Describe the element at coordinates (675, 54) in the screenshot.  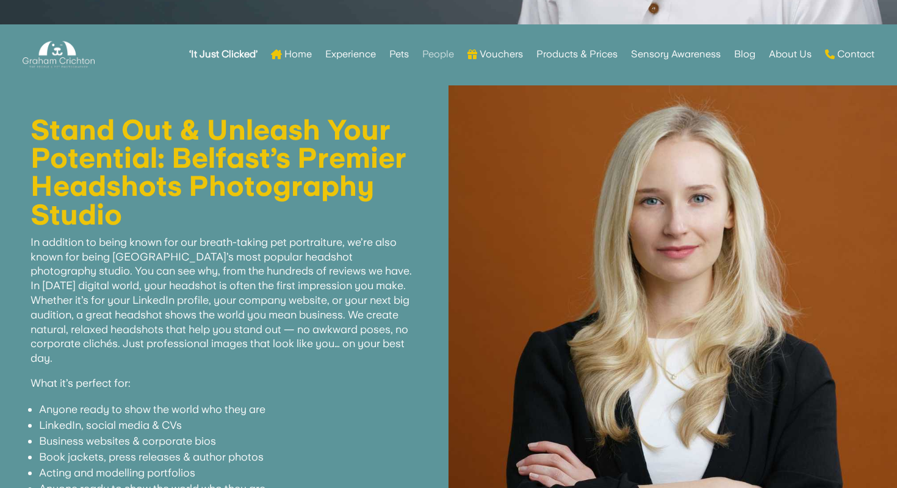
I see `a: Sensory Awareness` at that location.